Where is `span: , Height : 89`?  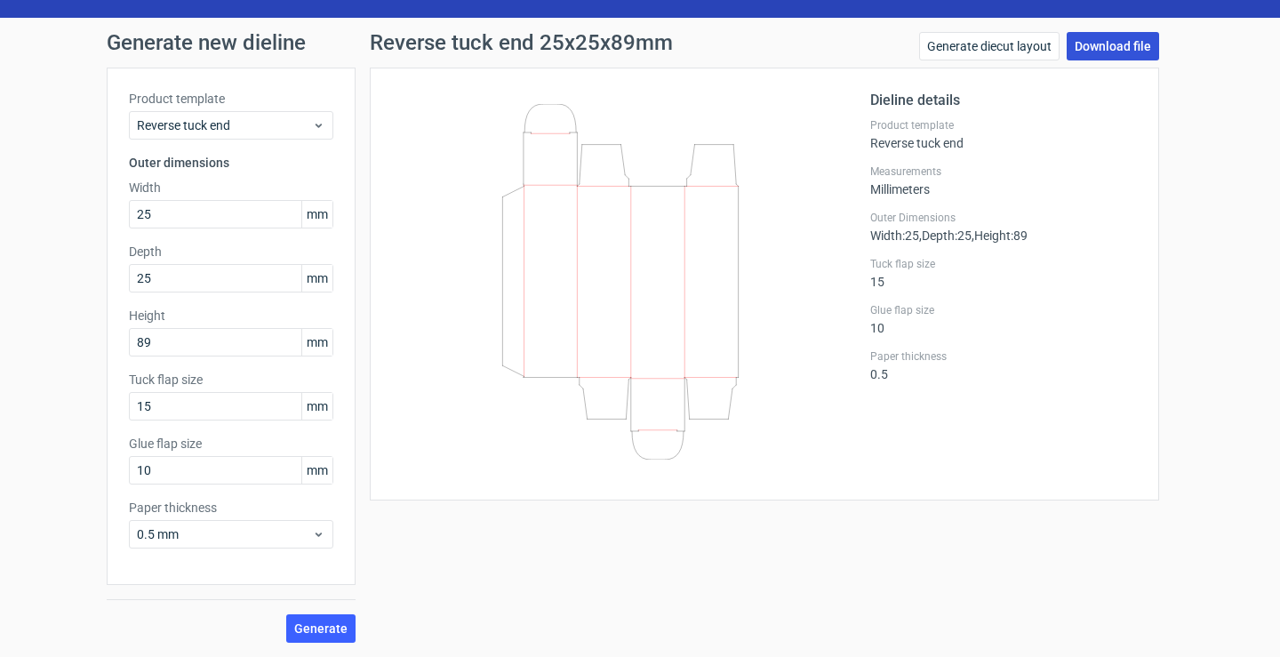
span: , Height : 89 is located at coordinates (999, 236).